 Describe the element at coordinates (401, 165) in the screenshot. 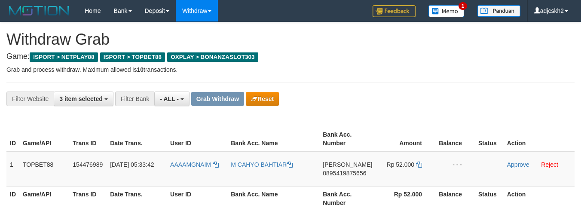

I see `span: Rp 52.000` at that location.